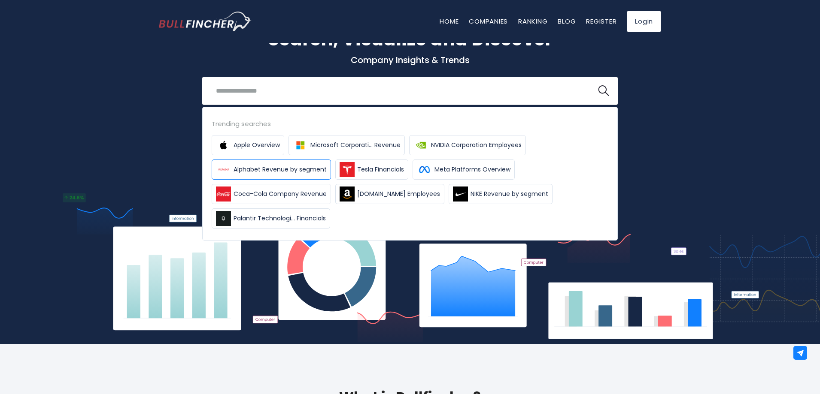 This screenshot has height=394, width=820. I want to click on a: Companies, so click(488, 21).